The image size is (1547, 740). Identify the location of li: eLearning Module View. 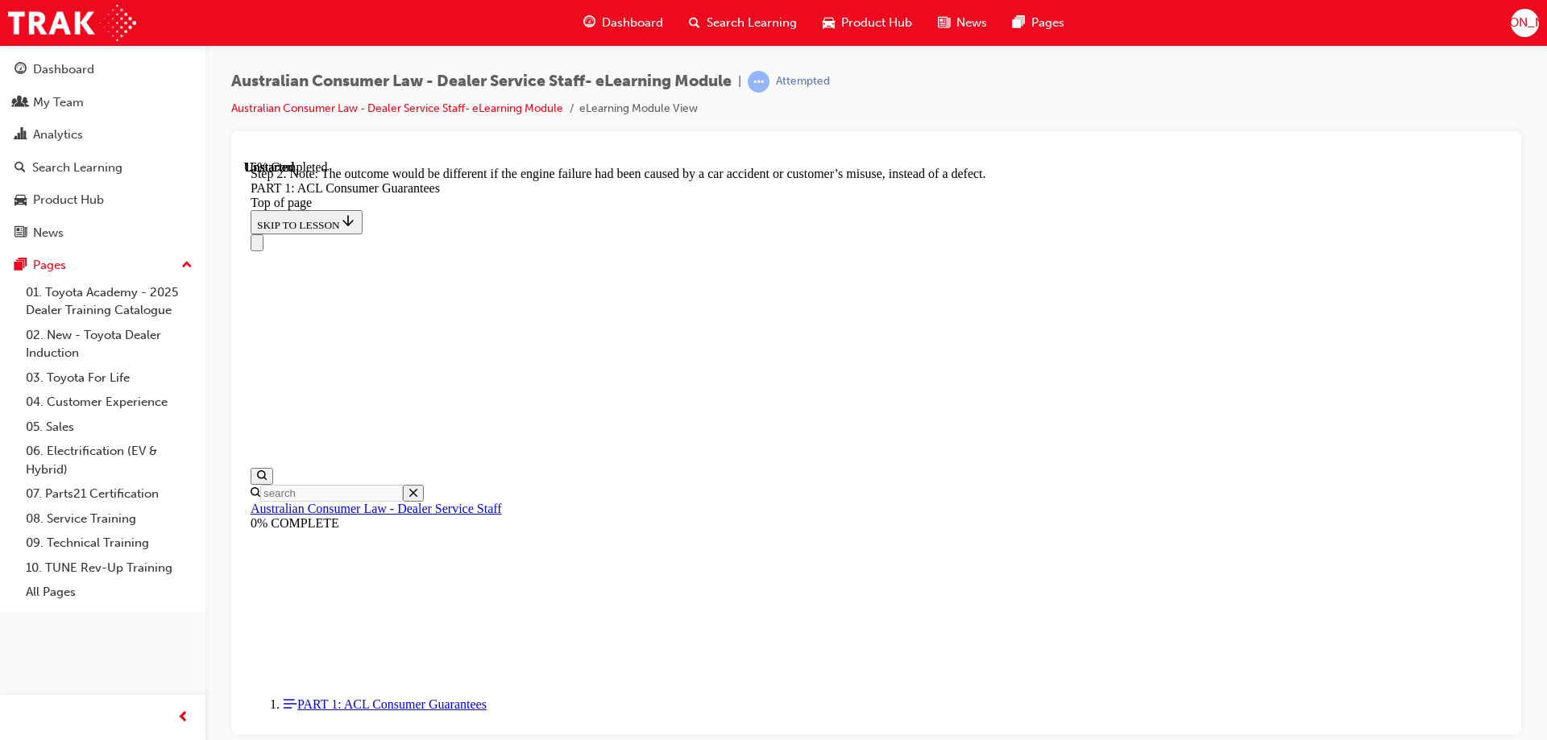
(638, 109).